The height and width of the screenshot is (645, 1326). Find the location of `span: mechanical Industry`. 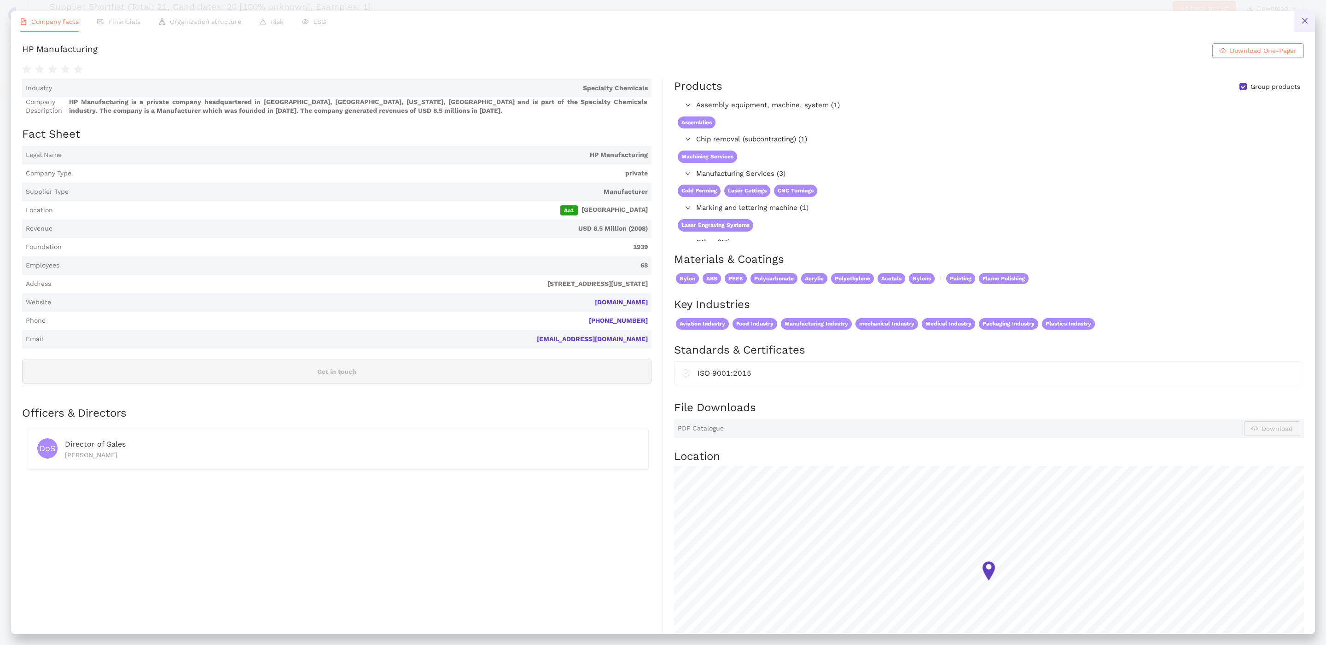

span: mechanical Industry is located at coordinates (887, 324).